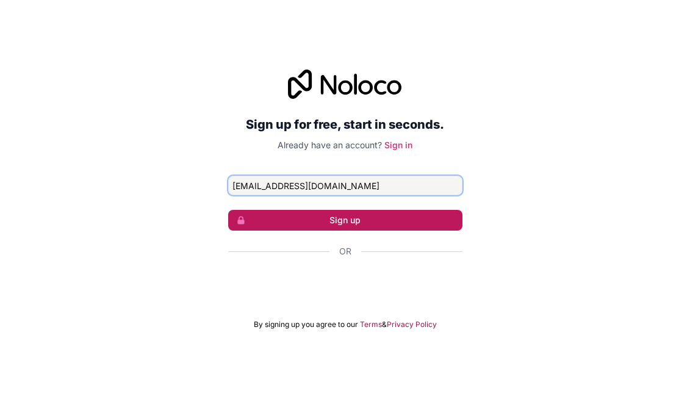 The height and width of the screenshot is (399, 690). Describe the element at coordinates (412, 325) in the screenshot. I see `a: Privacy Policy` at that location.